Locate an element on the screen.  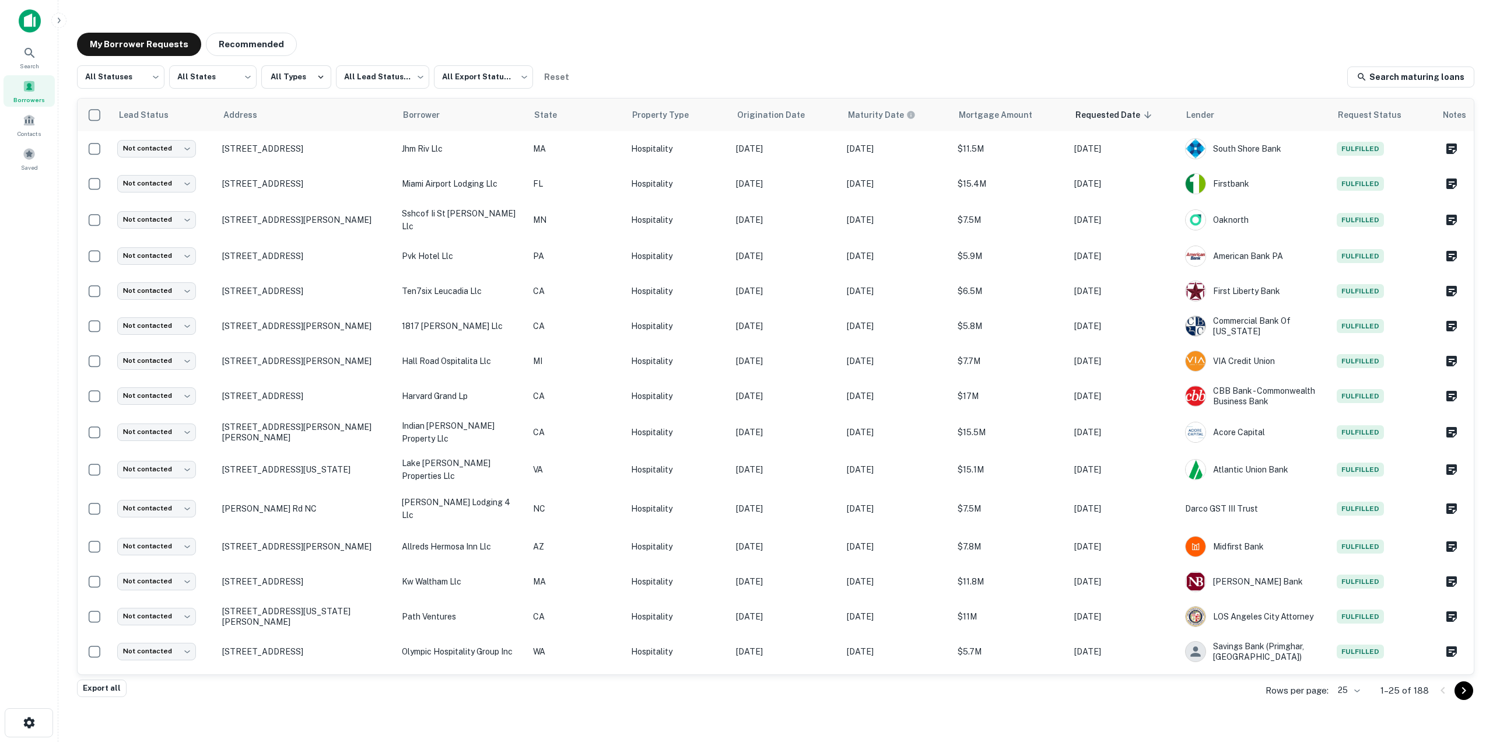
div: CBB Bank - Commonwealth Business Bank is located at coordinates (1255, 396).